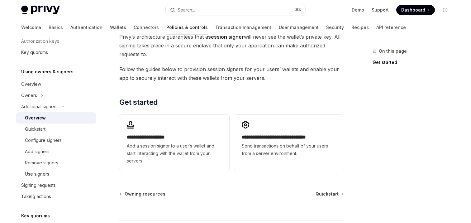 The width and height of the screenshot is (471, 223). I want to click on a: Signing requests, so click(56, 185).